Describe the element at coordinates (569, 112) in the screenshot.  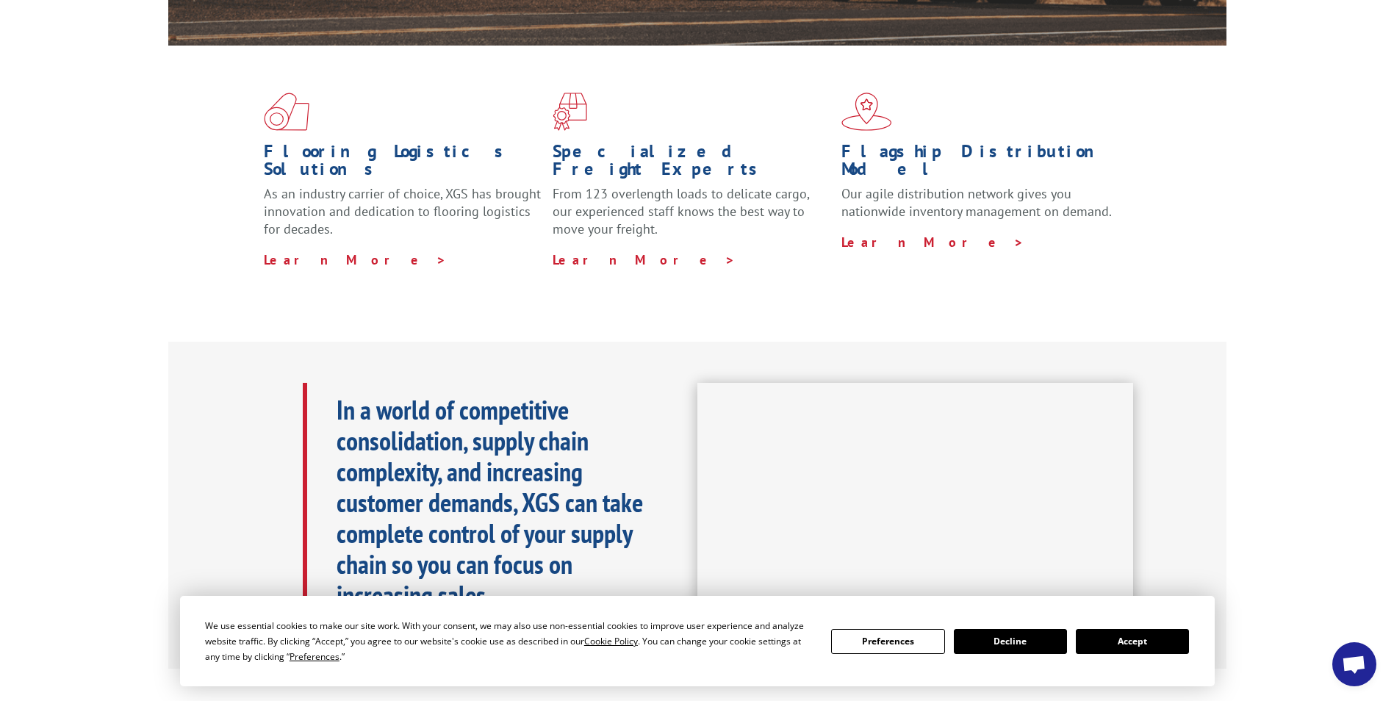
I see `img: xgs-icon-focused-on-flooring-red` at that location.